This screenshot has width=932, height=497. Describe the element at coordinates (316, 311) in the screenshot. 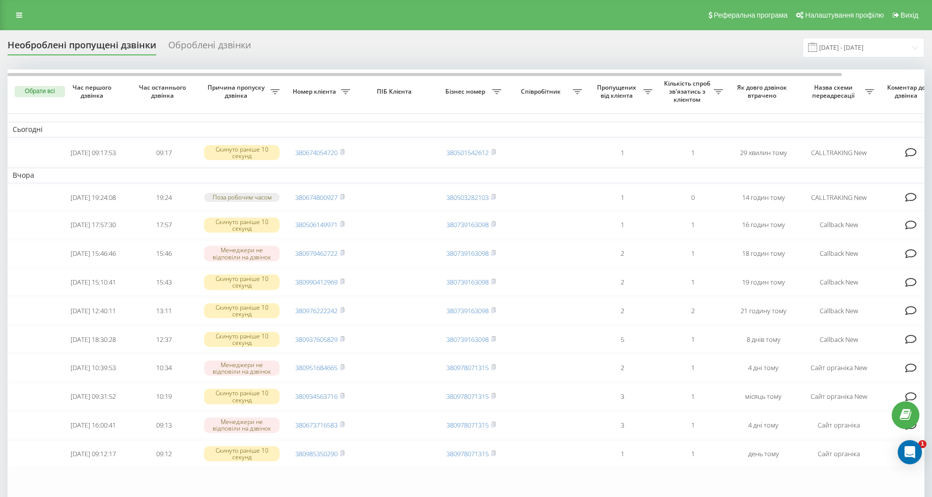

I see `a: 380976222242` at that location.